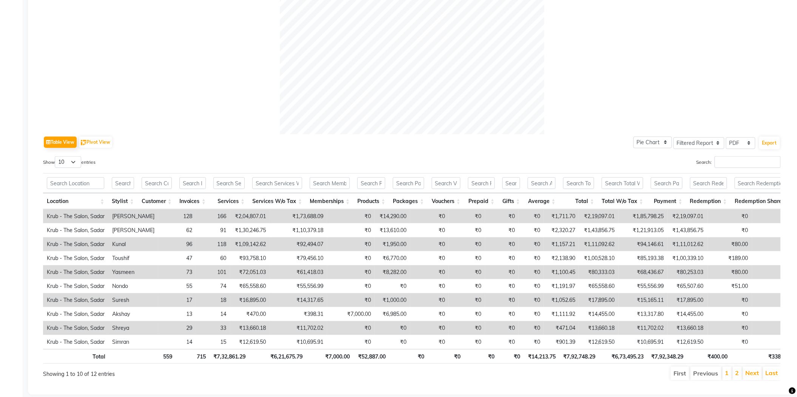  I want to click on td: ₹901.39, so click(561, 342).